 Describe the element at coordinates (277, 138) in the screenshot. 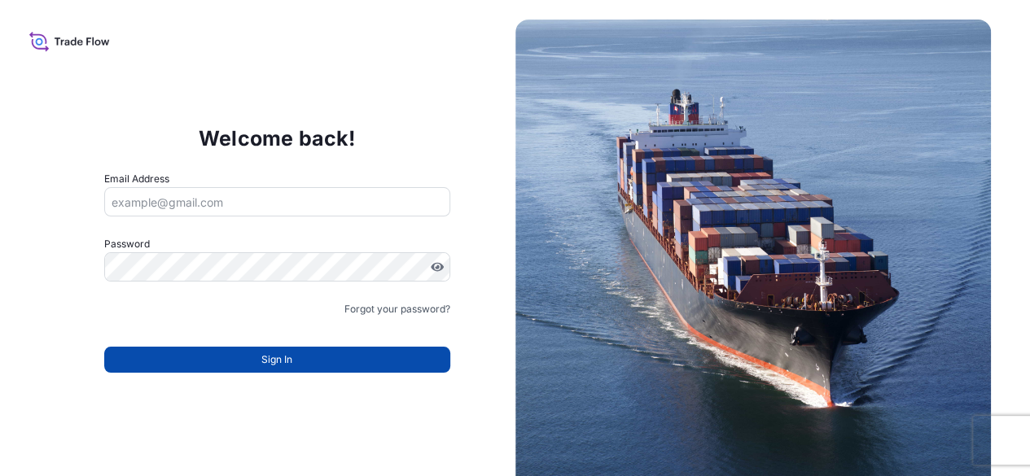

I see `p: Welcome back!` at that location.